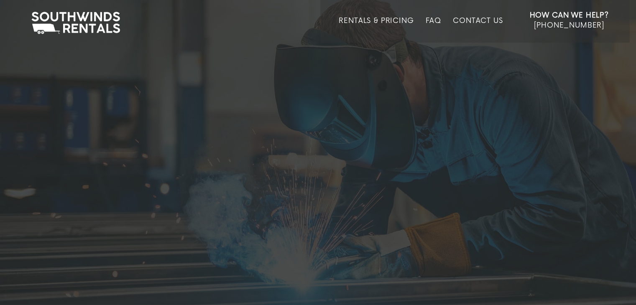  What do you see at coordinates (569, 15) in the screenshot?
I see `strong: How Can We Help?` at bounding box center [569, 15].